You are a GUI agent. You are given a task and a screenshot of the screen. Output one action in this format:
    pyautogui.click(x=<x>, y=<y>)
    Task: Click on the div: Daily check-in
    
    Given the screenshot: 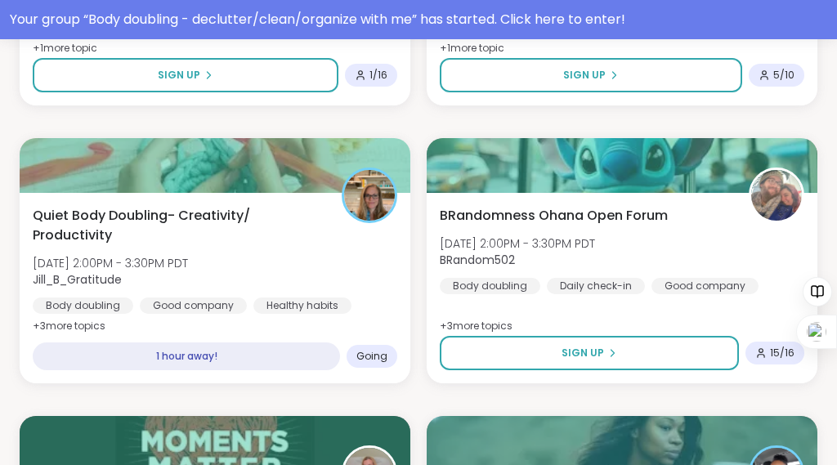 What is the action you would take?
    pyautogui.click(x=596, y=286)
    